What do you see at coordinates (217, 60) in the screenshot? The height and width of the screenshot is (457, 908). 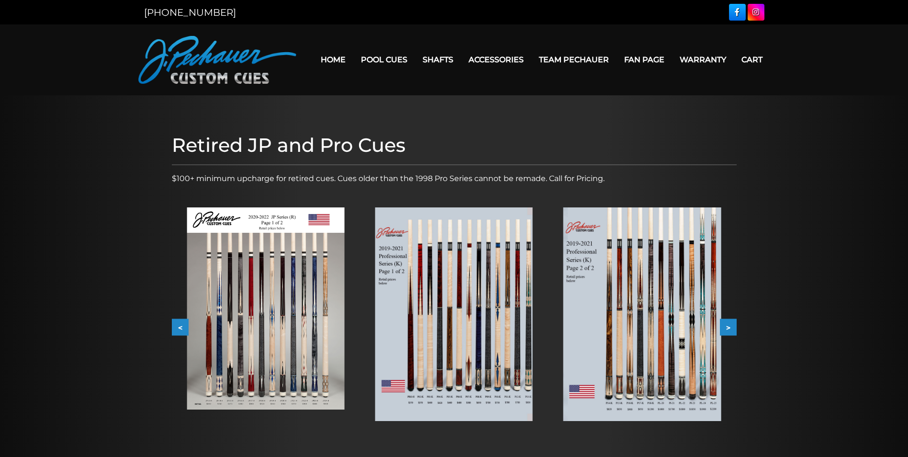 I see `img: Pechauer Custom Cues` at bounding box center [217, 60].